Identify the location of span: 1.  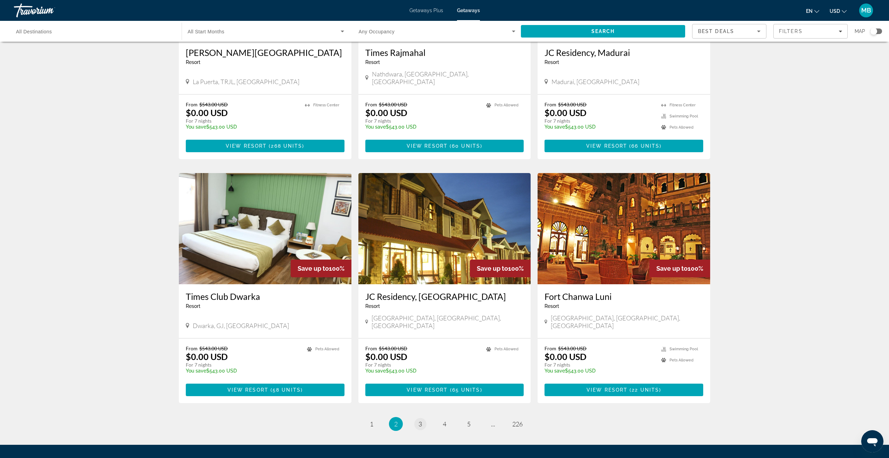
(371, 423).